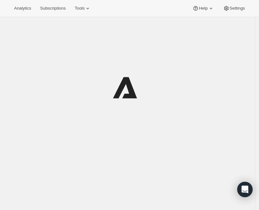  What do you see at coordinates (79, 8) in the screenshot?
I see `span: Tools` at bounding box center [79, 8].